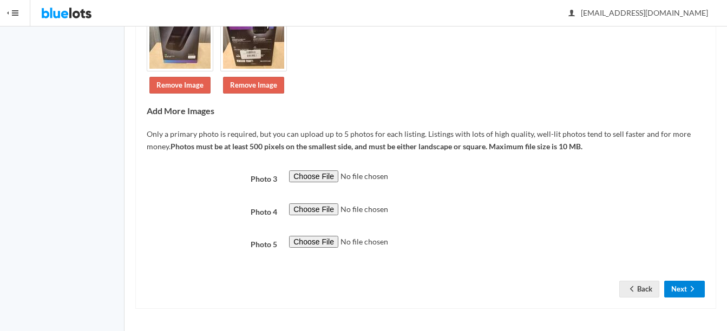 The height and width of the screenshot is (331, 727). What do you see at coordinates (212, 178) in the screenshot?
I see `label: Photo 3` at bounding box center [212, 178].